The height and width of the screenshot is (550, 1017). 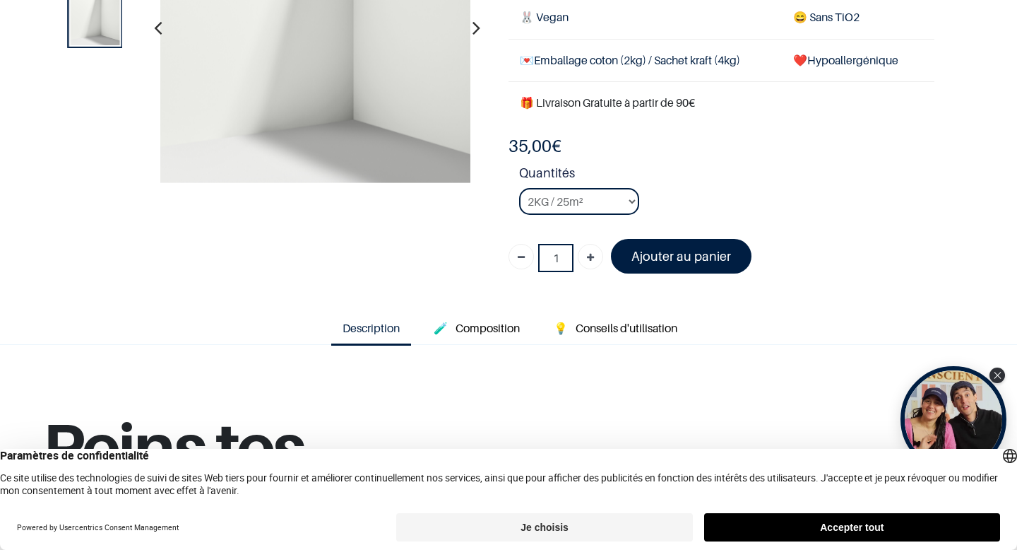 I want to click on span: 35,00, so click(x=530, y=146).